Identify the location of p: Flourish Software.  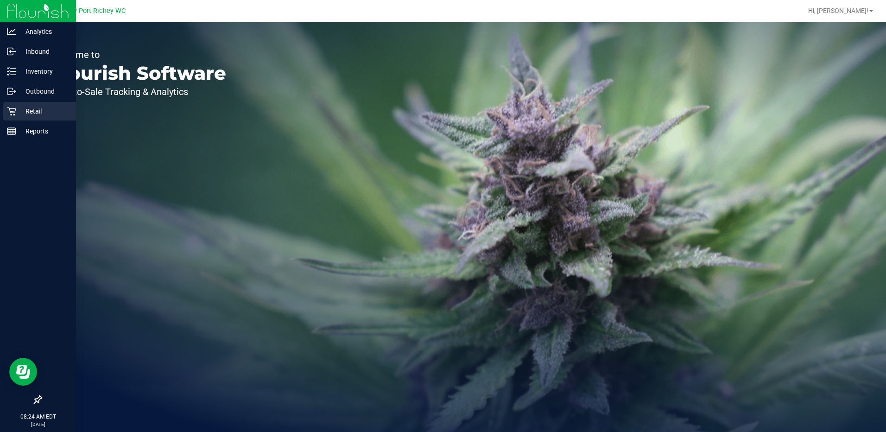
(138, 73).